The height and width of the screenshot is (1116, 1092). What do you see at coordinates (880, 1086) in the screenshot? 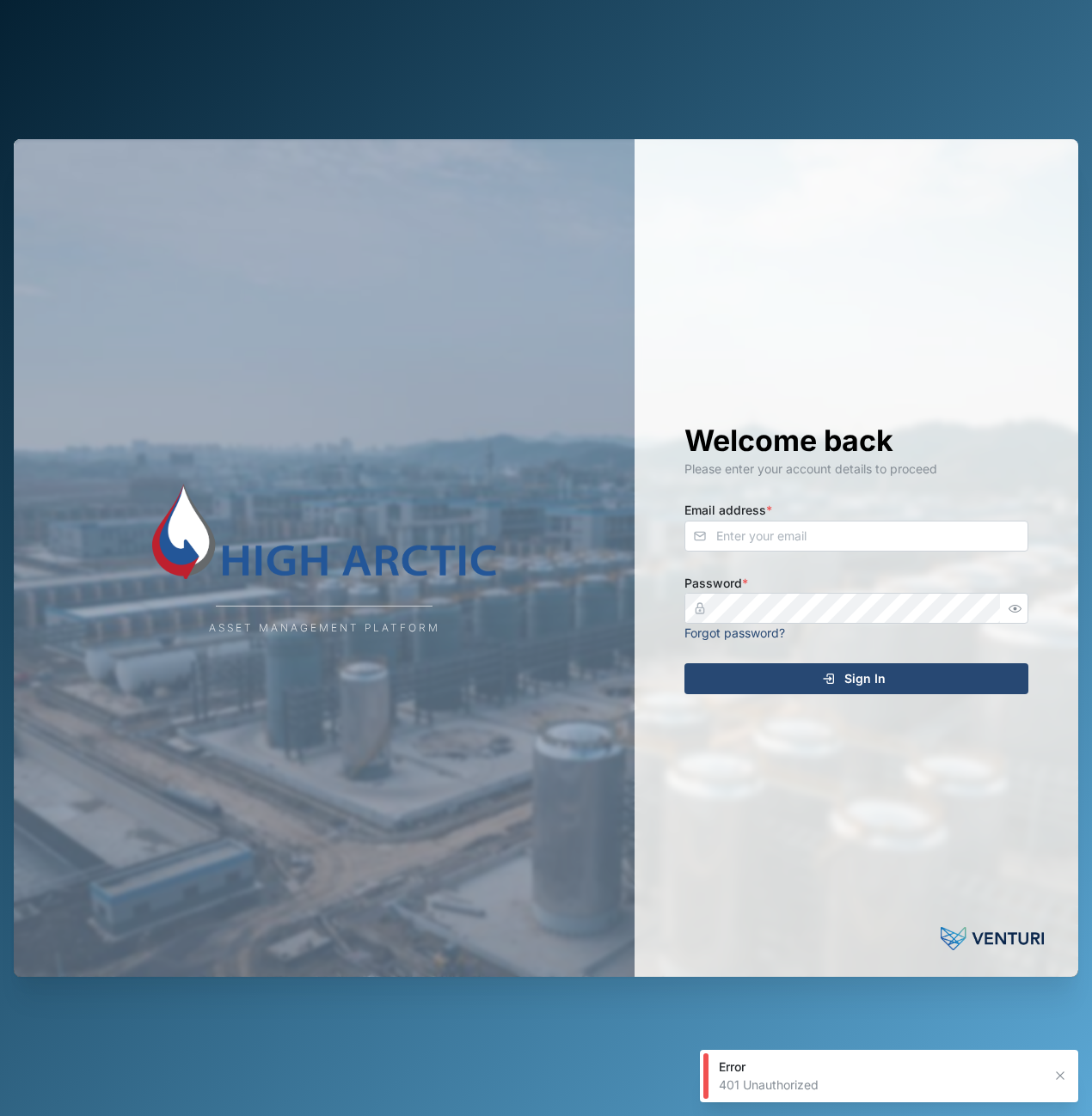
I see `div: 401 Unauthorized` at bounding box center [880, 1086].